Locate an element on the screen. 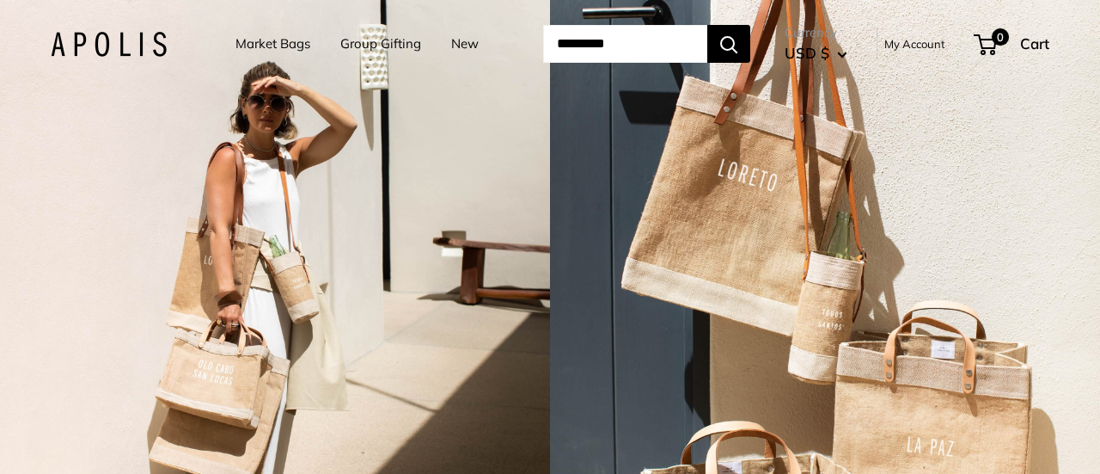 This screenshot has height=474, width=1100. a: 0 Cart is located at coordinates (1012, 44).